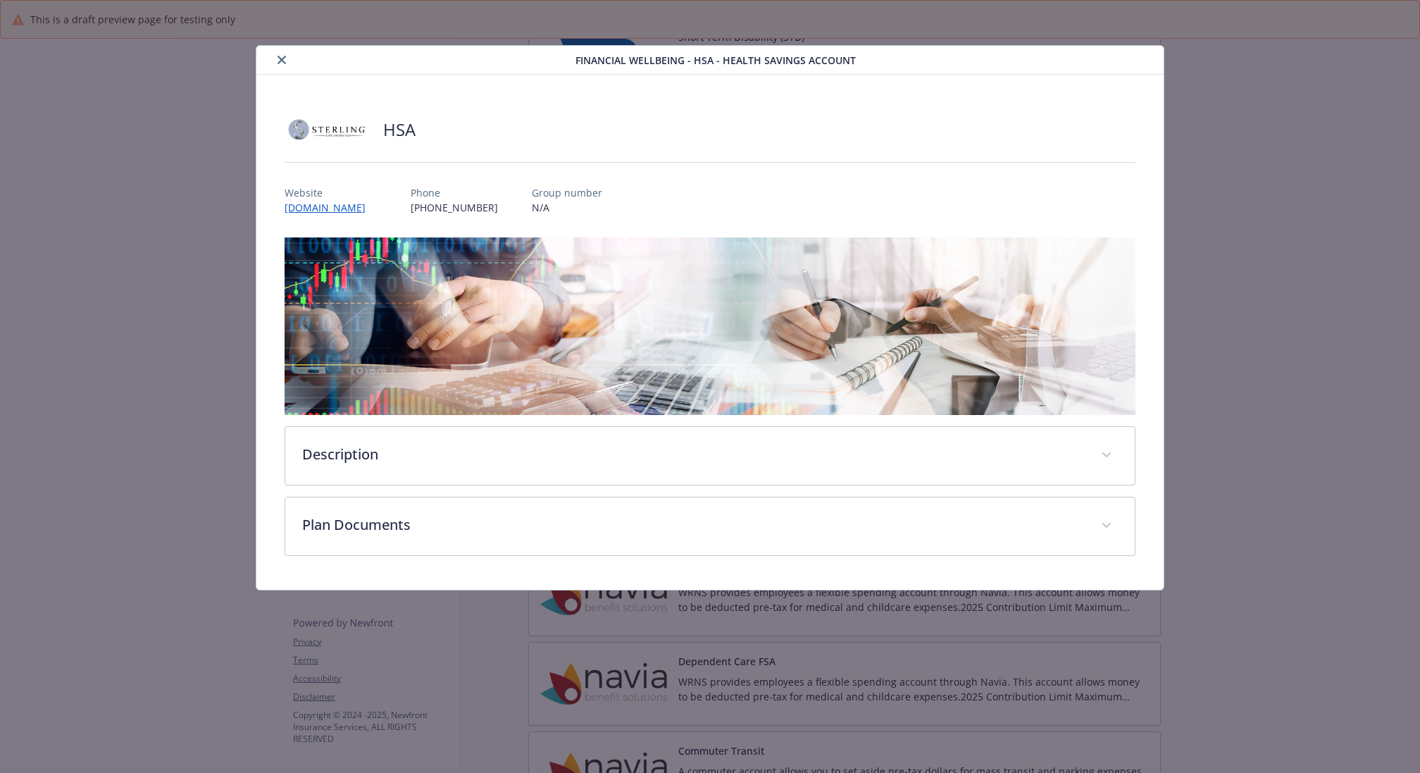 The height and width of the screenshot is (773, 1420). What do you see at coordinates (710, 526) in the screenshot?
I see `div: Plan Documents` at bounding box center [710, 526].